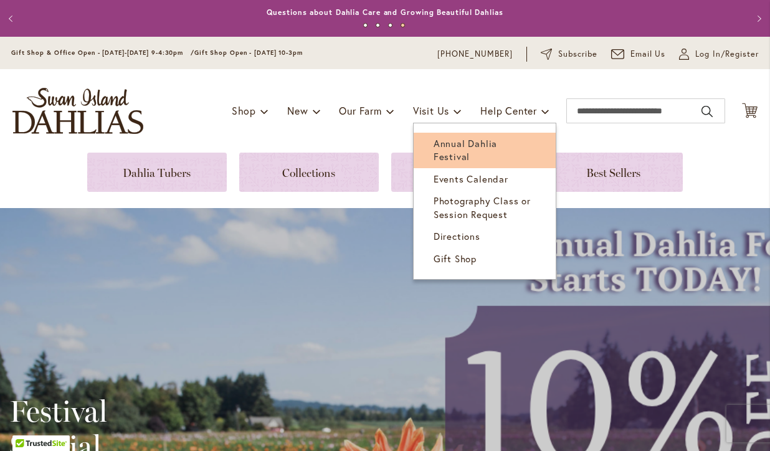  What do you see at coordinates (508, 110) in the screenshot?
I see `span: Help Center` at bounding box center [508, 110].